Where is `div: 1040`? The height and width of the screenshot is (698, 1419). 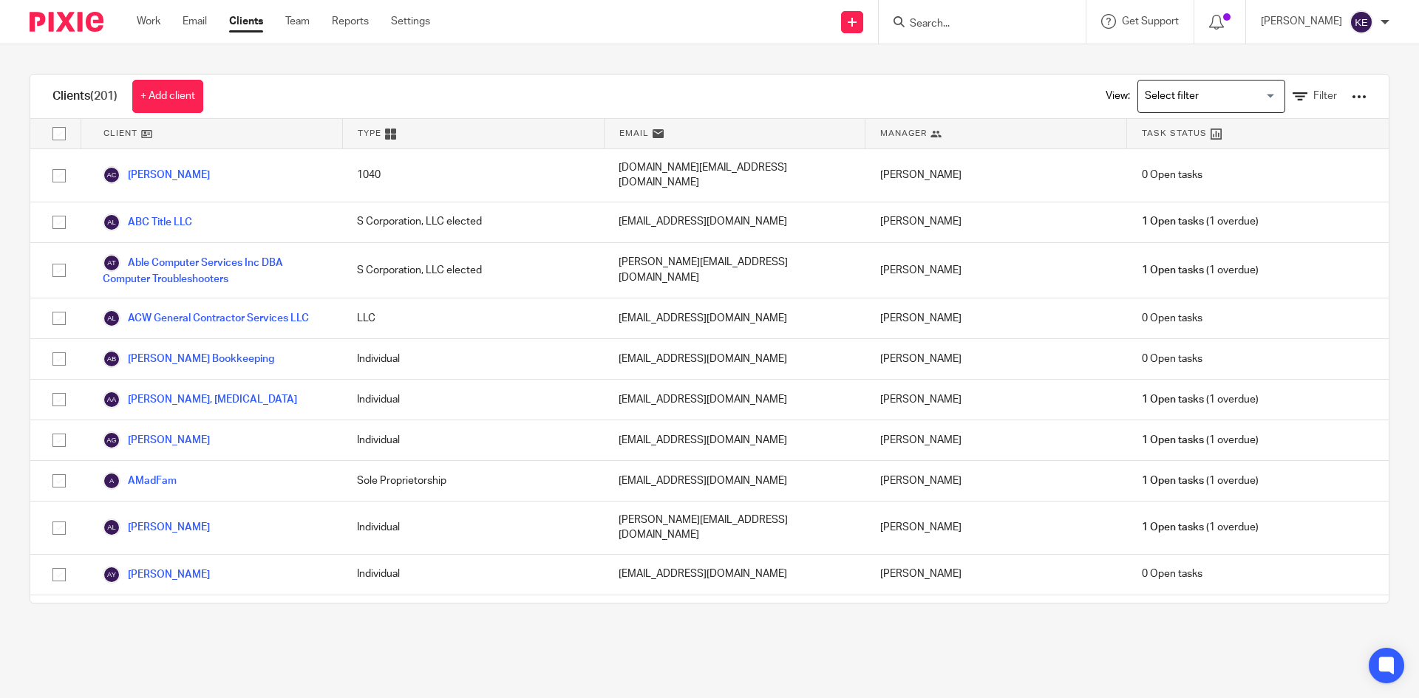 div: 1040 is located at coordinates (473, 175).